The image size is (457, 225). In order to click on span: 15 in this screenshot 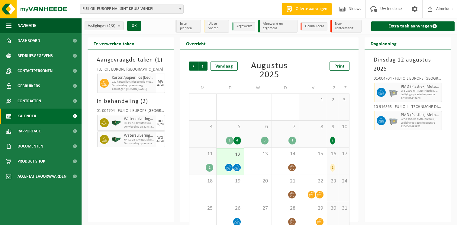, I will do `click(313, 154)`.